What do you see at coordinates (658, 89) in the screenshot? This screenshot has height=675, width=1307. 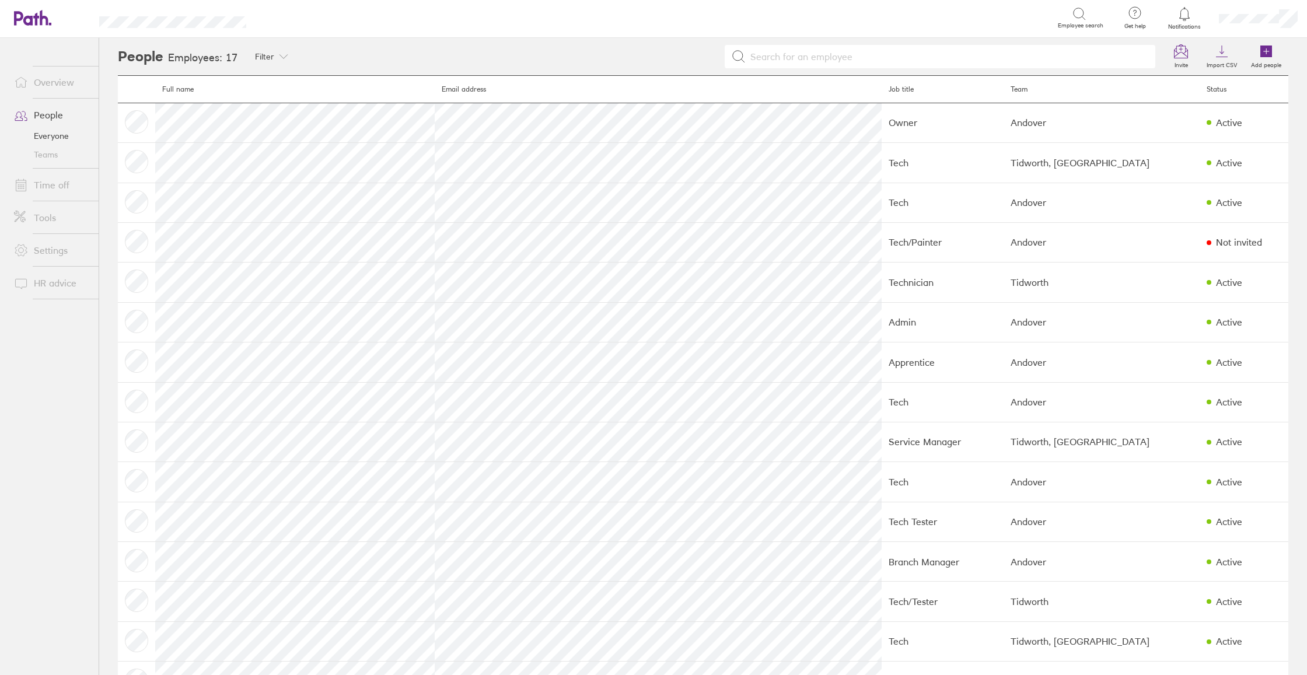 I see `th: Email address` at bounding box center [658, 89].